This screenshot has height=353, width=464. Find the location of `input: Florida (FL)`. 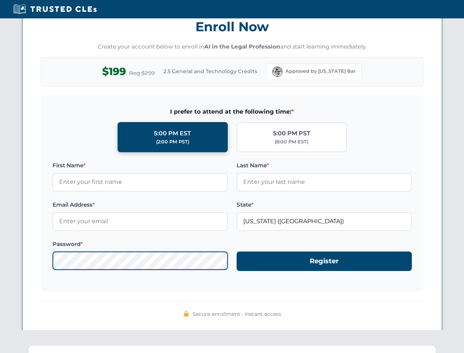

input: Florida (FL) is located at coordinates (324, 221).